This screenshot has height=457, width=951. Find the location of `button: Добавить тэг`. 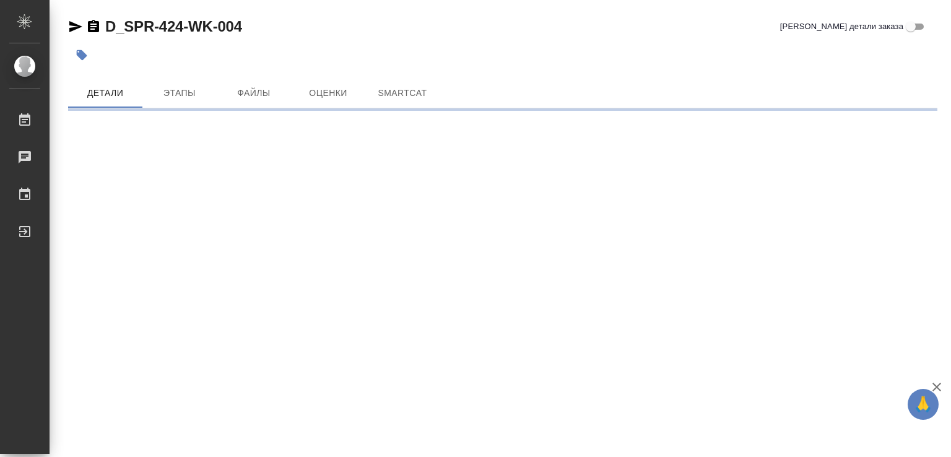

button: Добавить тэг is located at coordinates (82, 55).